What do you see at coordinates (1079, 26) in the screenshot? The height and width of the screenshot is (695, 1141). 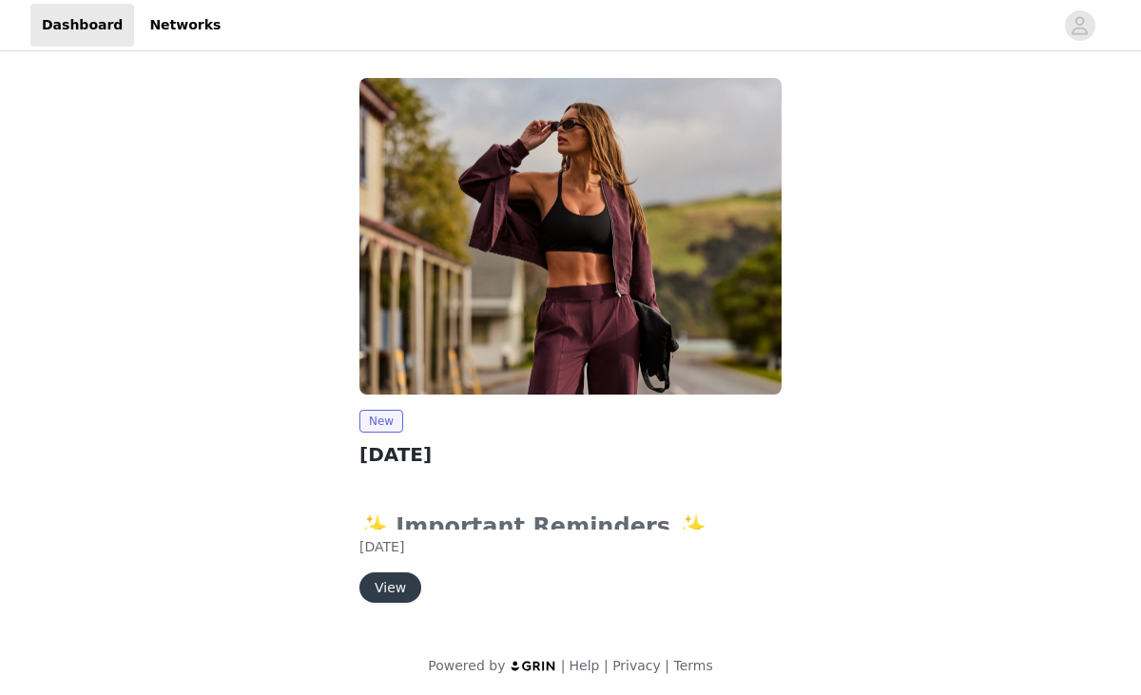 I see `div: avatar` at bounding box center [1079, 26].